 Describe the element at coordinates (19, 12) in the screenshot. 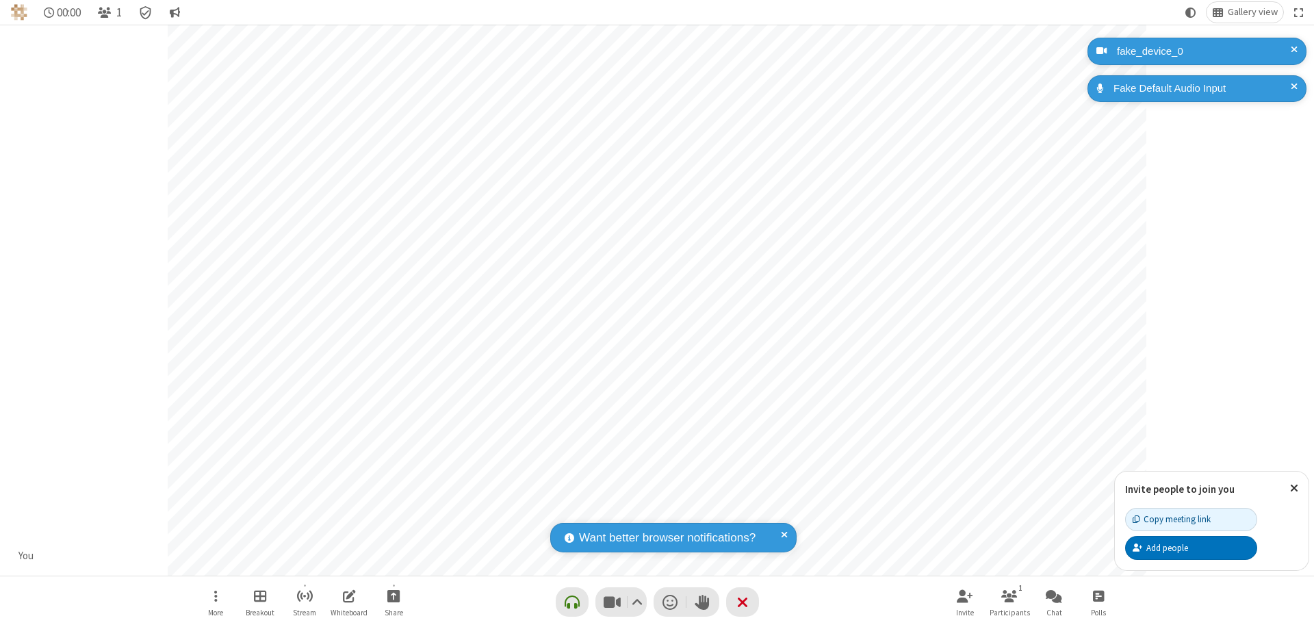

I see `img: QA Selenium DO NOT DELETE OR CHANGE` at that location.